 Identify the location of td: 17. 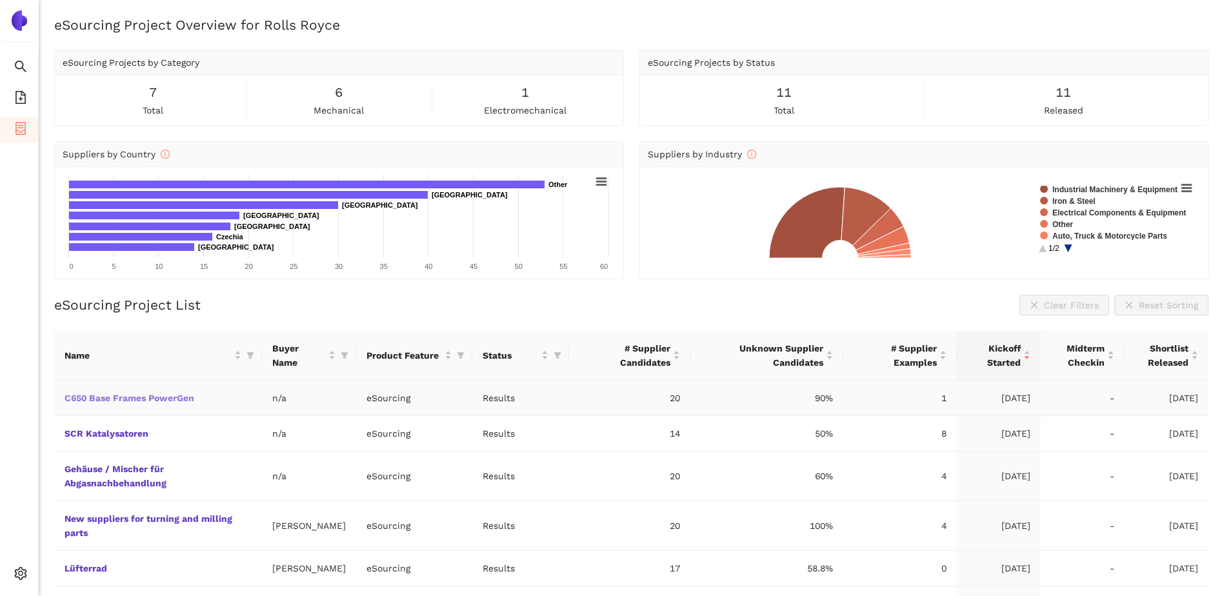
(629, 568).